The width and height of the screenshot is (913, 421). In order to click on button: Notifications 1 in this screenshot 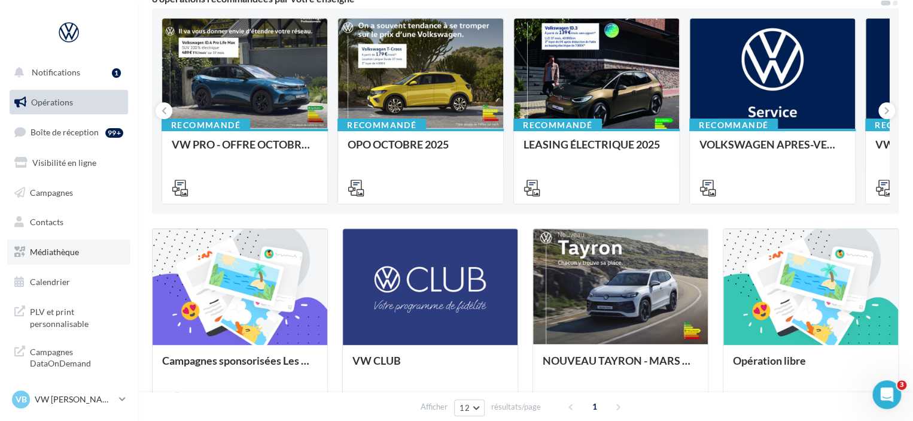, I will do `click(66, 72)`.